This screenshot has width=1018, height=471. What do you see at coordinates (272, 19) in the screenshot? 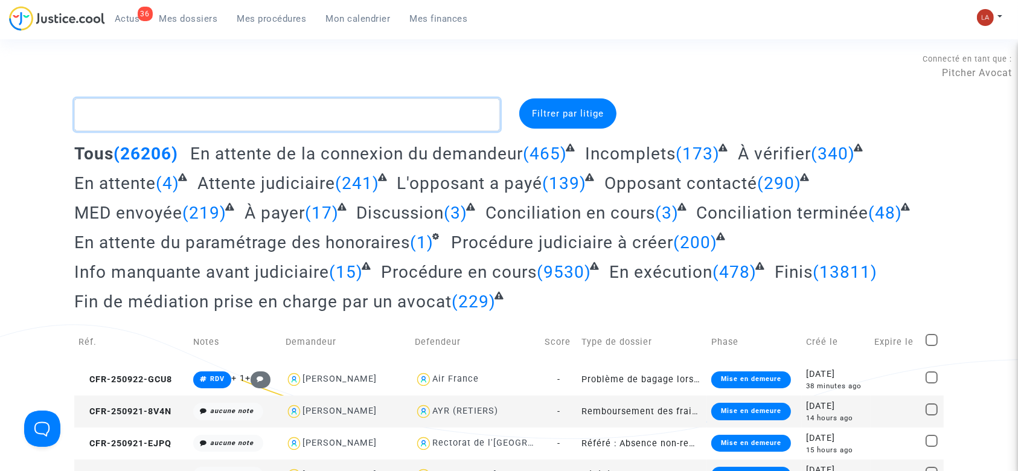
I see `a: Mes procédures` at bounding box center [272, 19].